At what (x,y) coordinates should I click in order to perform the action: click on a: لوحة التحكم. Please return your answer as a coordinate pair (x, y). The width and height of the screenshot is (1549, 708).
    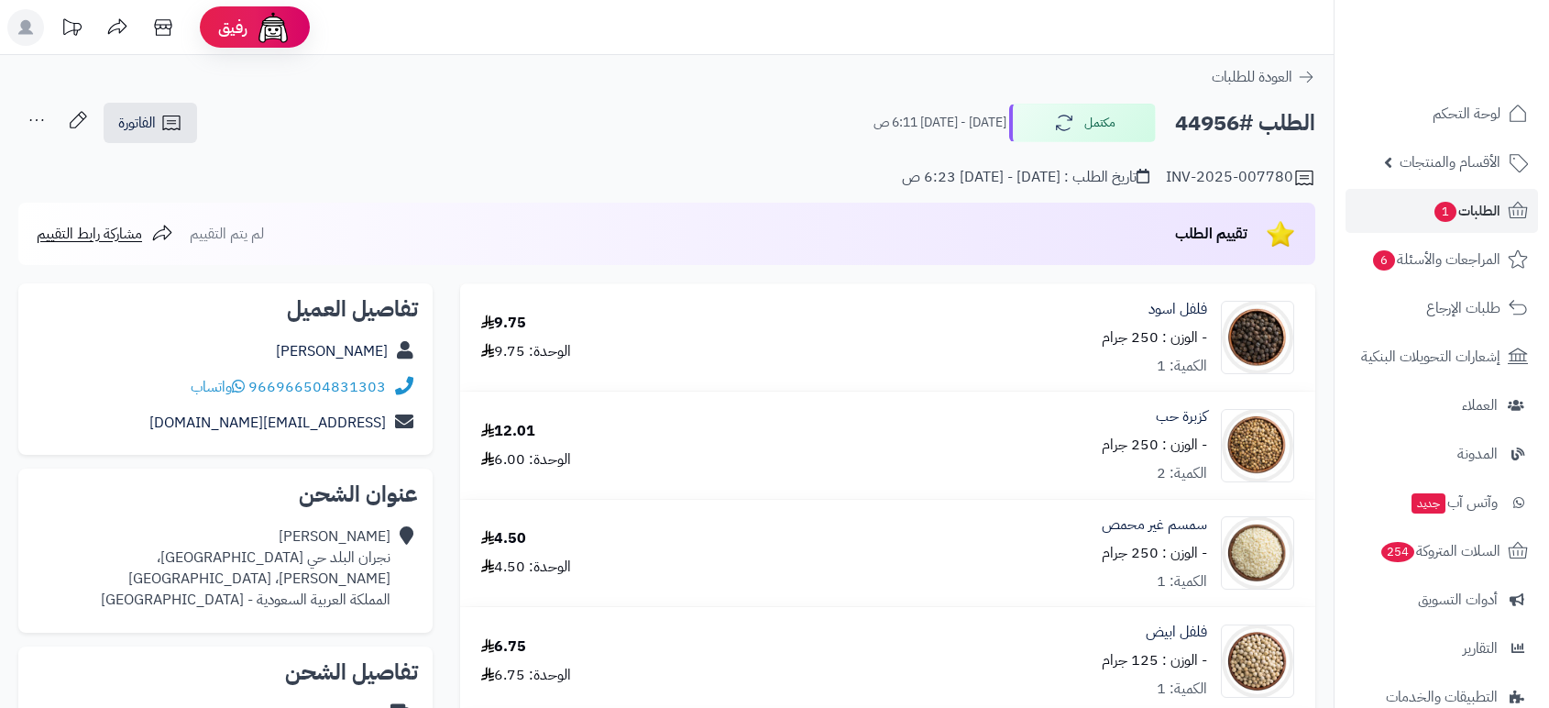
    Looking at the image, I should click on (1442, 114).